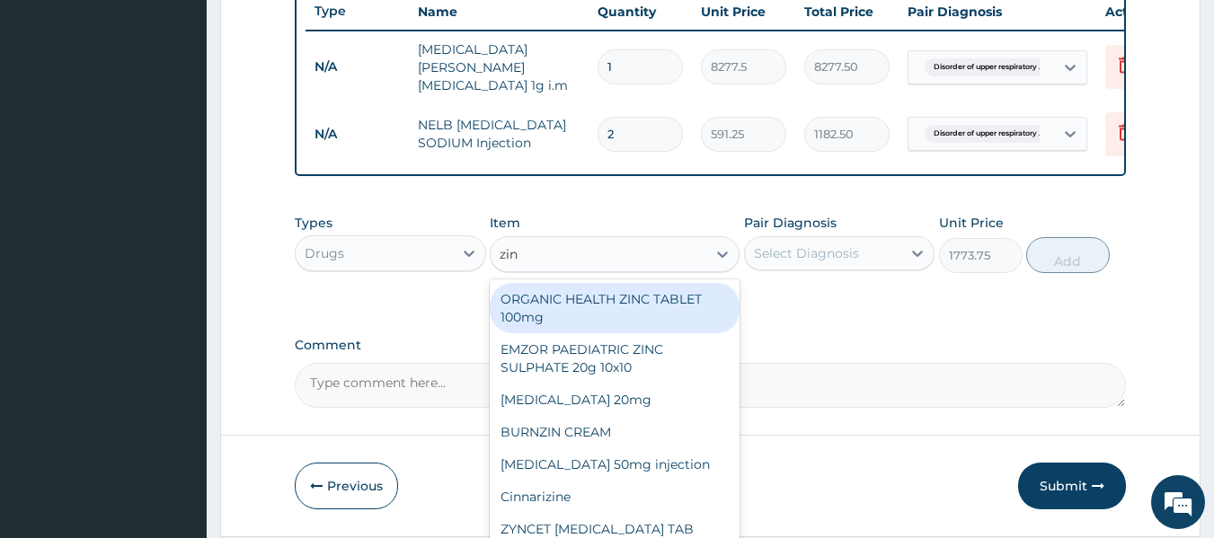 This screenshot has height=538, width=1214. I want to click on div: Select Diagnosis, so click(806, 253).